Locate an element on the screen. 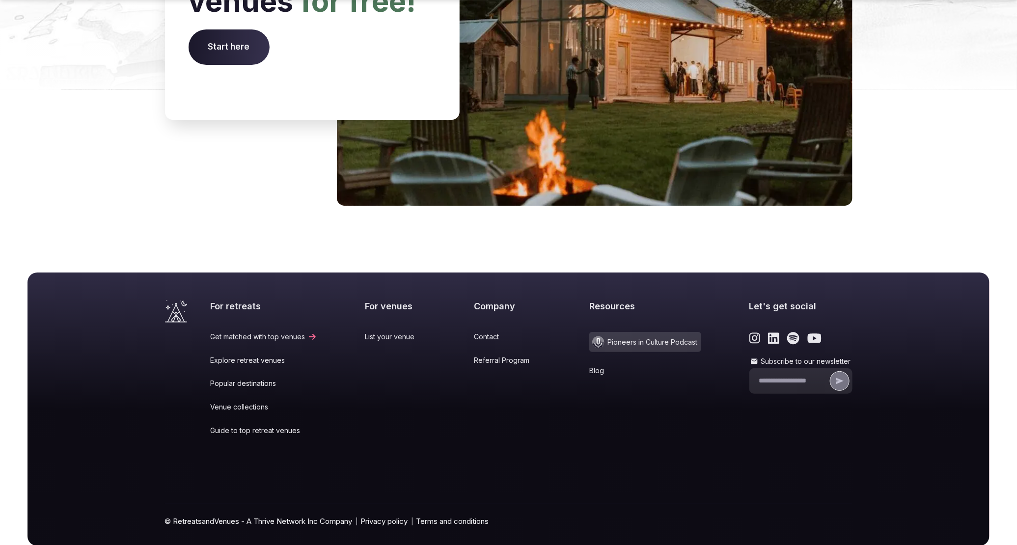 The image size is (1017, 545). a: List your venue is located at coordinates (395, 337).